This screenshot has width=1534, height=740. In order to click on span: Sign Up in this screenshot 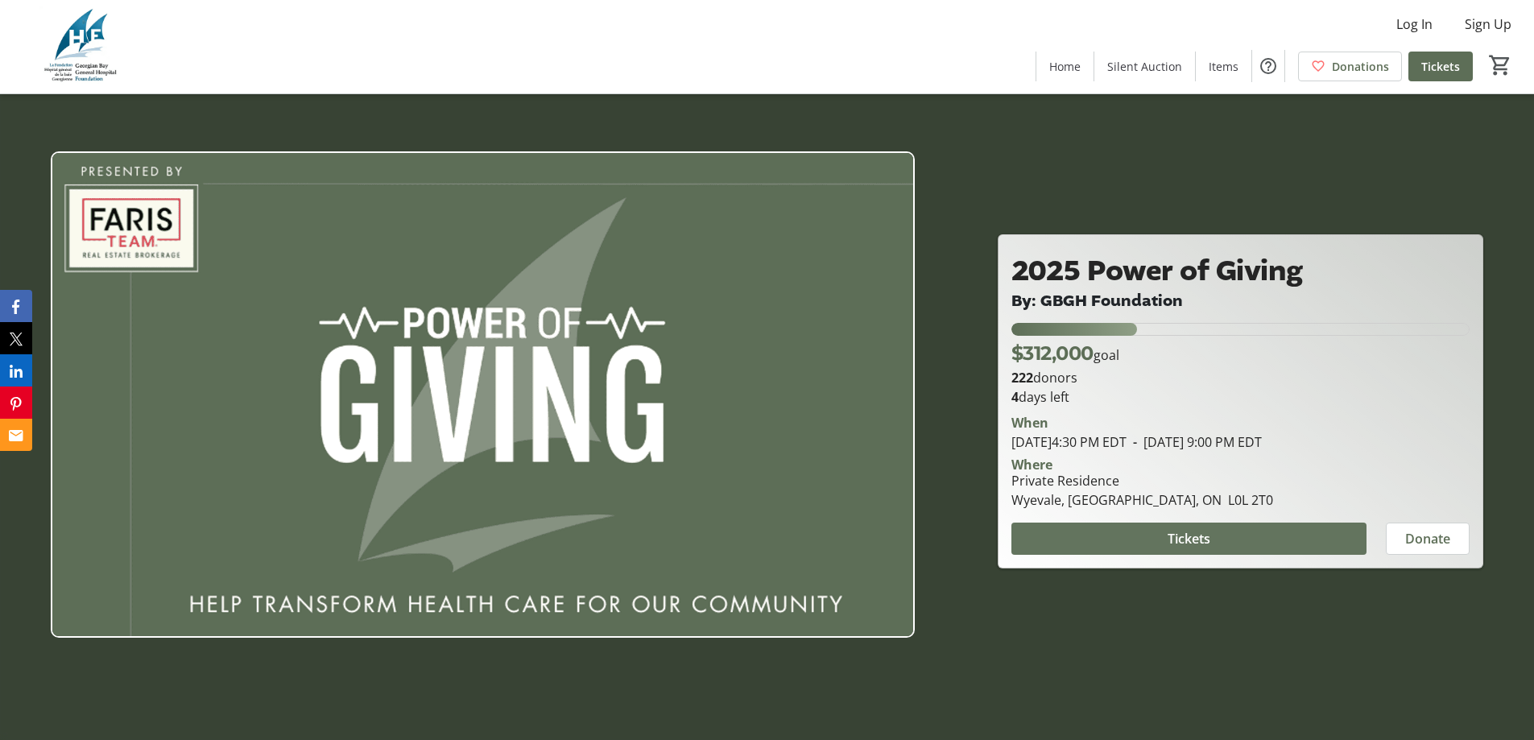, I will do `click(1488, 24)`.